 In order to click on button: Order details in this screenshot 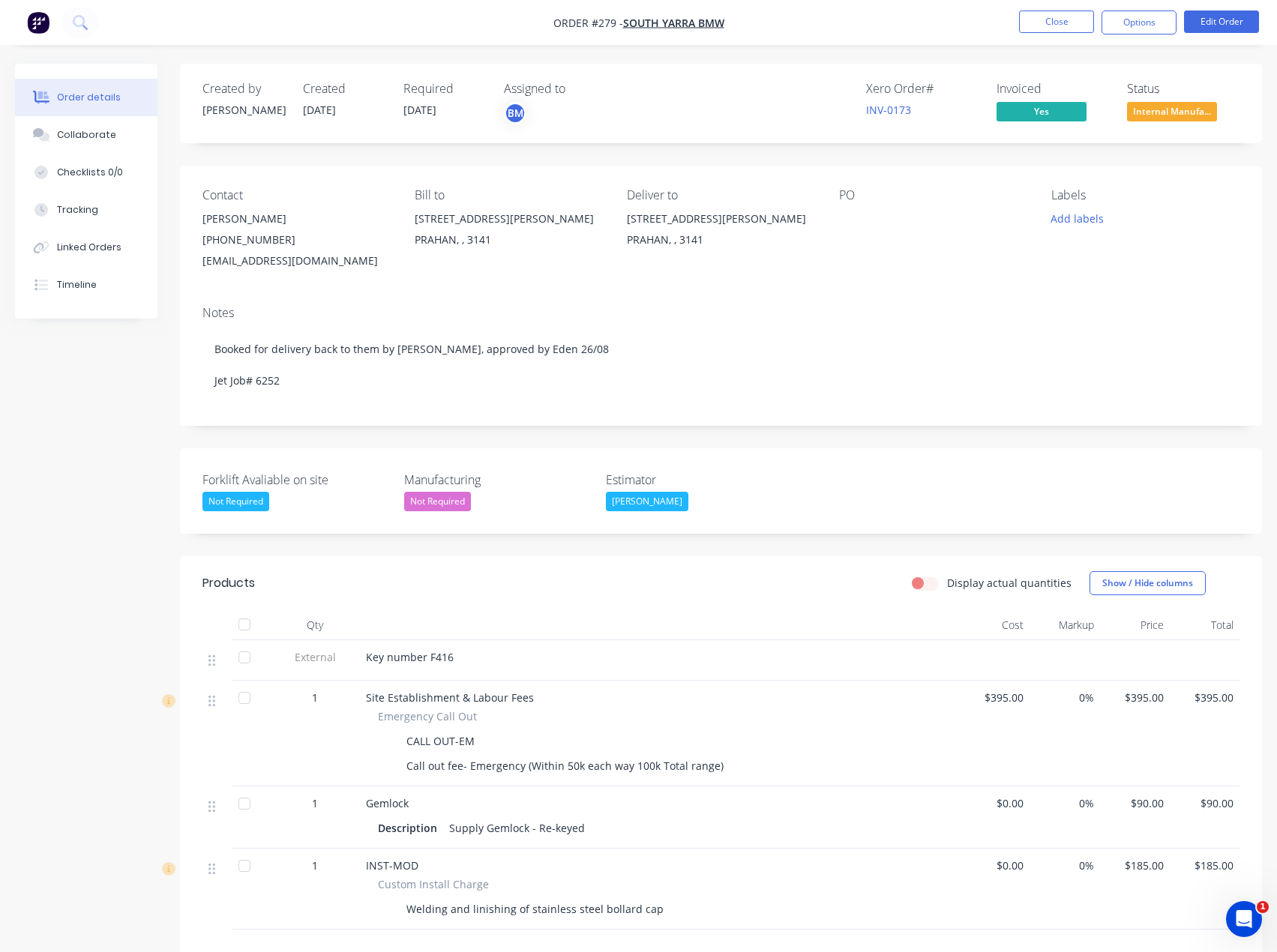, I will do `click(87, 97)`.